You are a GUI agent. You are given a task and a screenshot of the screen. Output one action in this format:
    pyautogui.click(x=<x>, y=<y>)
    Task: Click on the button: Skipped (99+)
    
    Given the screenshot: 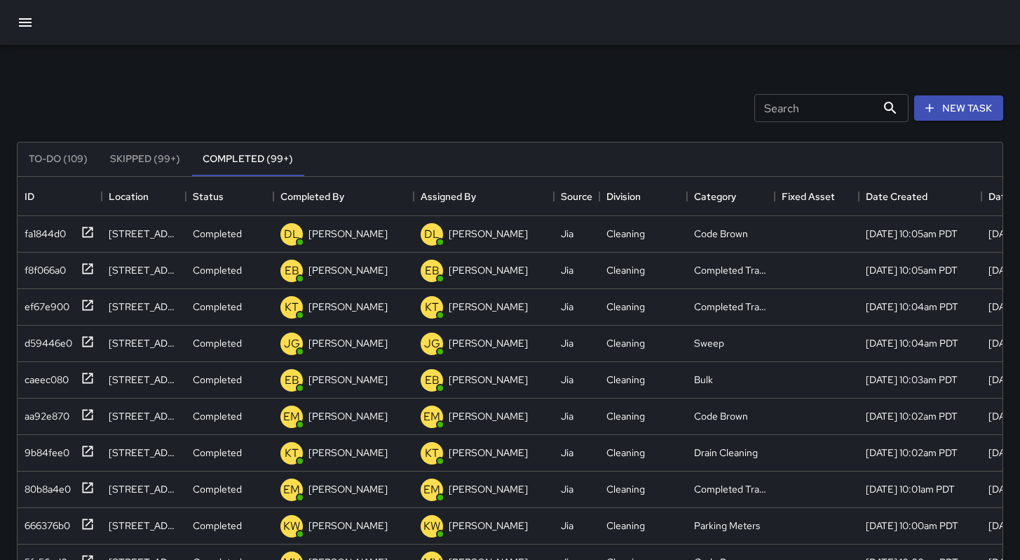 What is the action you would take?
    pyautogui.click(x=145, y=159)
    